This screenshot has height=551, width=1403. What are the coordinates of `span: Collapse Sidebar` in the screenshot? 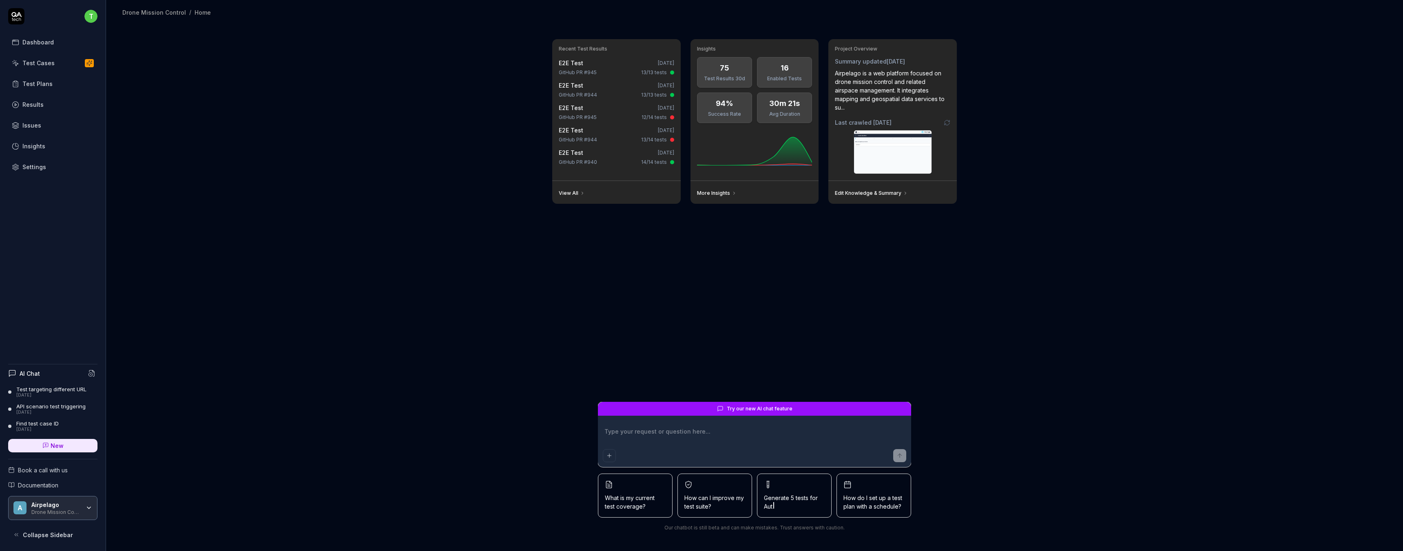 It's located at (48, 535).